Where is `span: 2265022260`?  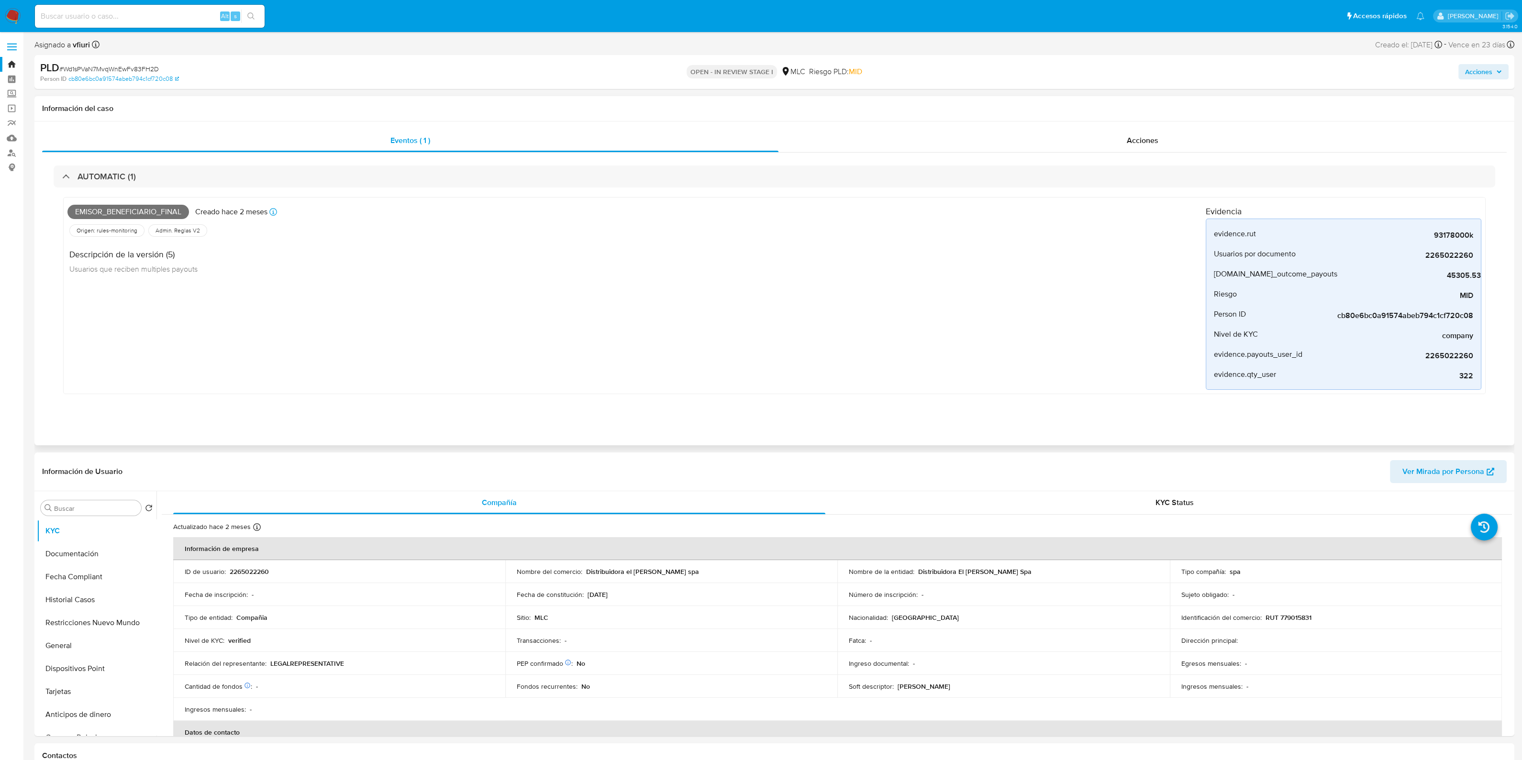
span: 2265022260 is located at coordinates (1402, 356).